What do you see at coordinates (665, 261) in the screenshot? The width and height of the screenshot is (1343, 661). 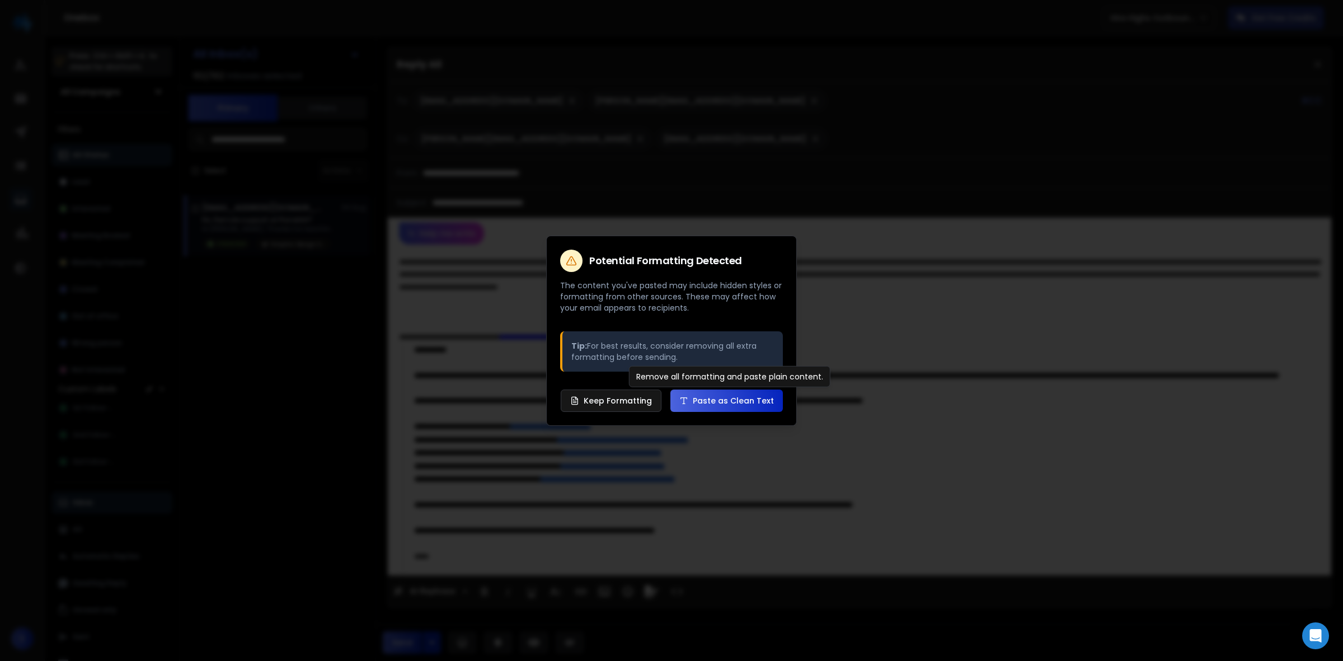 I see `h2: Potential Formatting Detected` at bounding box center [665, 261].